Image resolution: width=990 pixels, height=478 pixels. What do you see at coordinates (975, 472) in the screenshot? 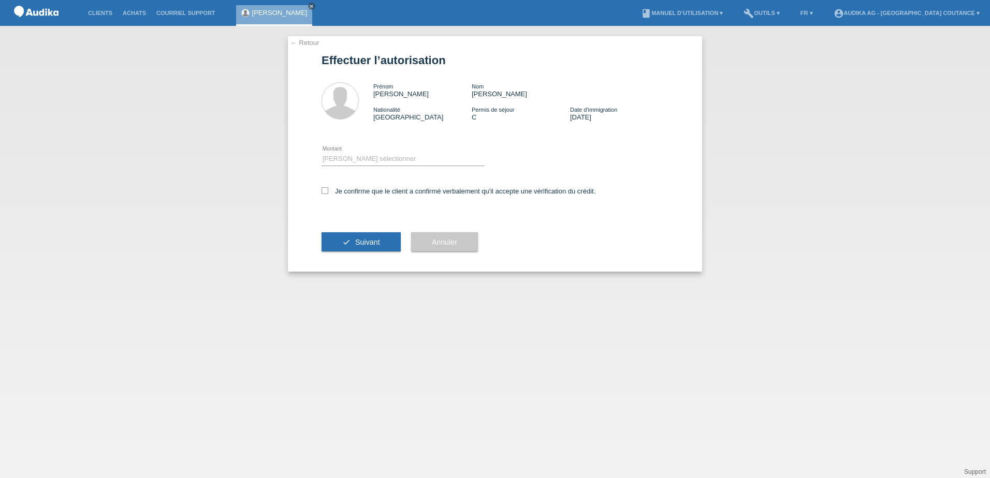
I see `a: Support` at bounding box center [975, 472].